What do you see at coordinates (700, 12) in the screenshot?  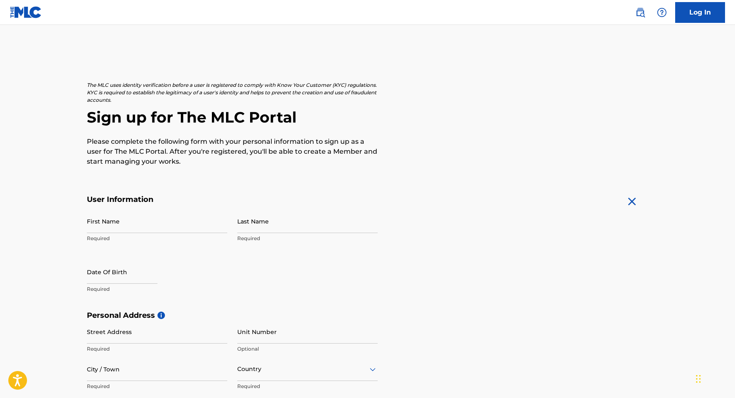 I see `a: Log In` at bounding box center [700, 12].